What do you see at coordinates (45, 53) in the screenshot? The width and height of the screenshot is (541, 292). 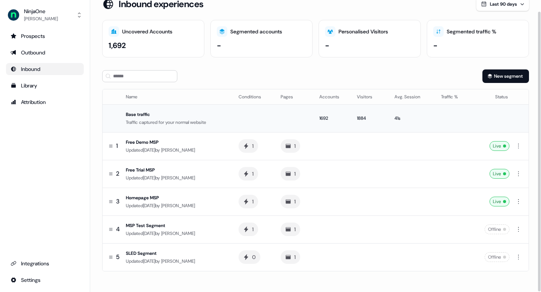 I see `div: Outbound` at bounding box center [45, 53].